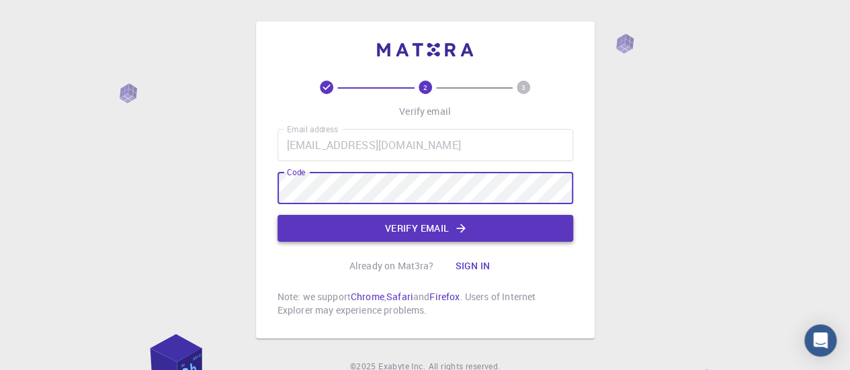 The width and height of the screenshot is (850, 370). Describe the element at coordinates (472, 266) in the screenshot. I see `button: Sign in` at that location.